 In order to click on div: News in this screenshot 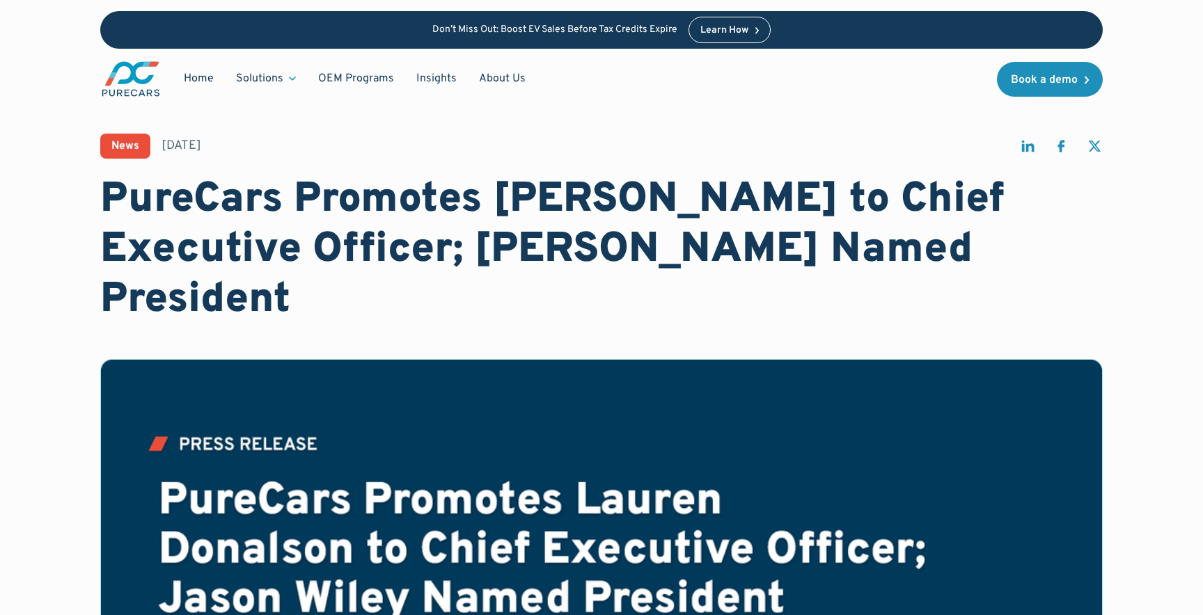, I will do `click(125, 146)`.